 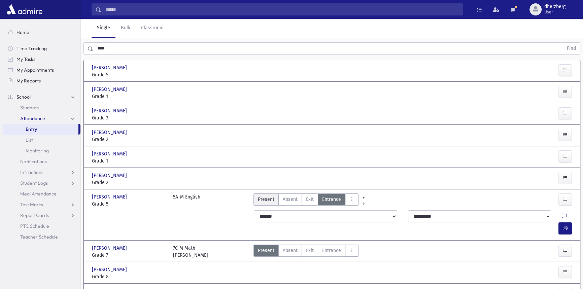 What do you see at coordinates (555, 12) in the screenshot?
I see `span: User` at bounding box center [555, 12].